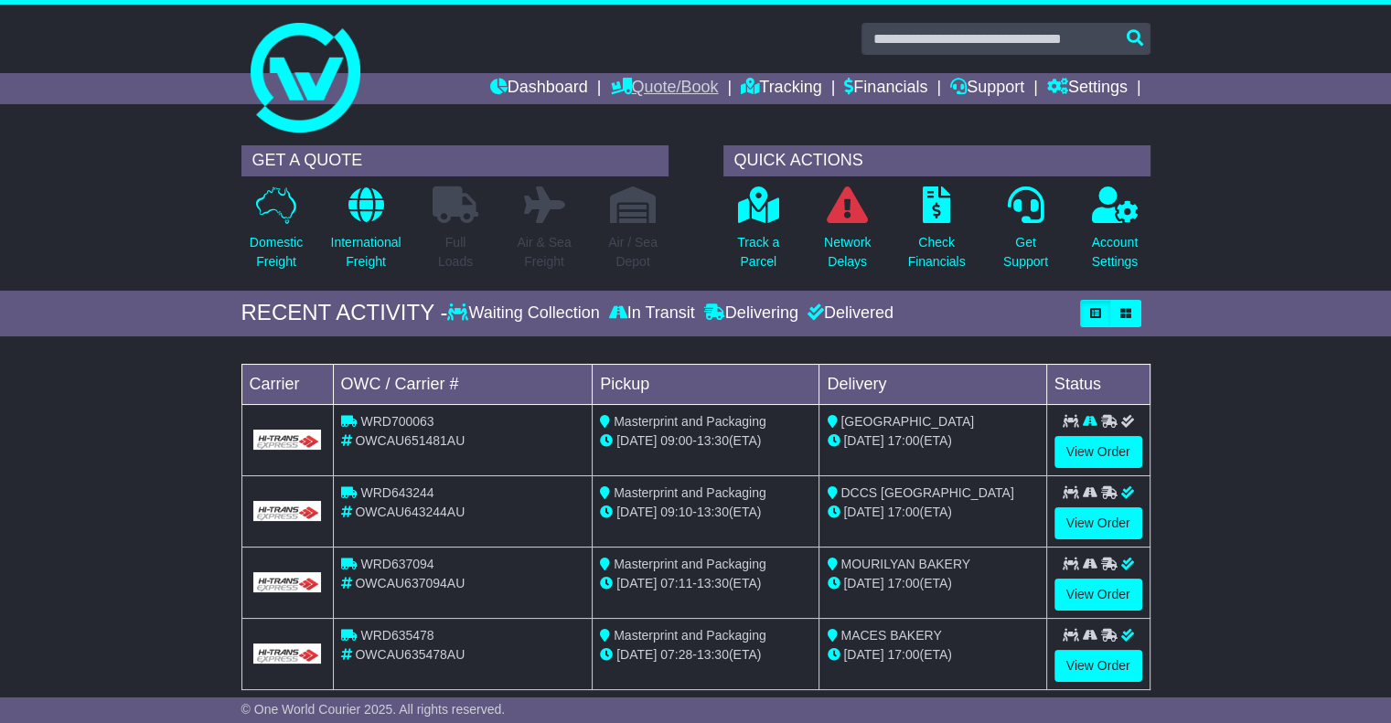  Describe the element at coordinates (276, 252) in the screenshot. I see `p: Domestic Freight` at that location.